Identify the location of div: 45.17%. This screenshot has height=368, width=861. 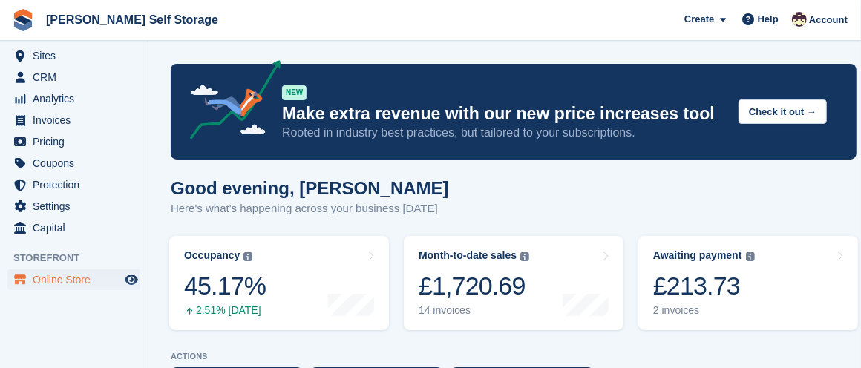
(225, 286).